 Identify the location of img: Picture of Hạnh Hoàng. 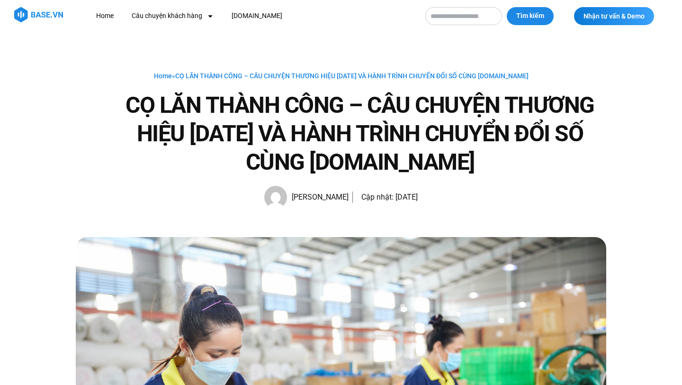
(276, 197).